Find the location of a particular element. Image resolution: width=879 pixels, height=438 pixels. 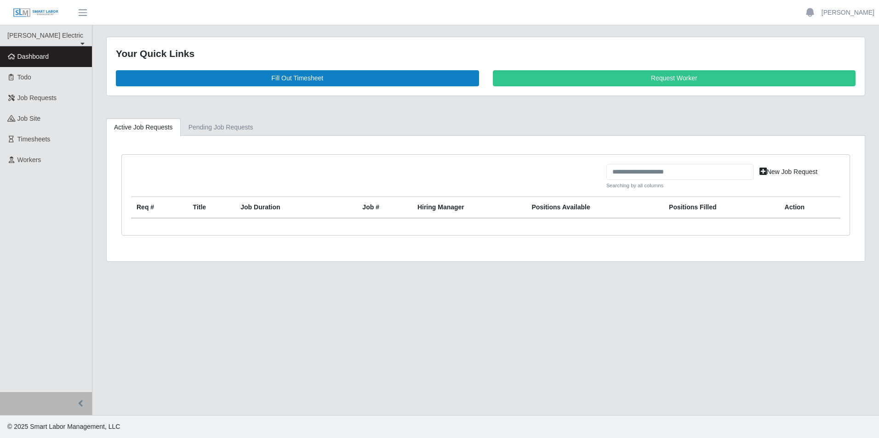

a: Pending Job Requests is located at coordinates (221, 127).